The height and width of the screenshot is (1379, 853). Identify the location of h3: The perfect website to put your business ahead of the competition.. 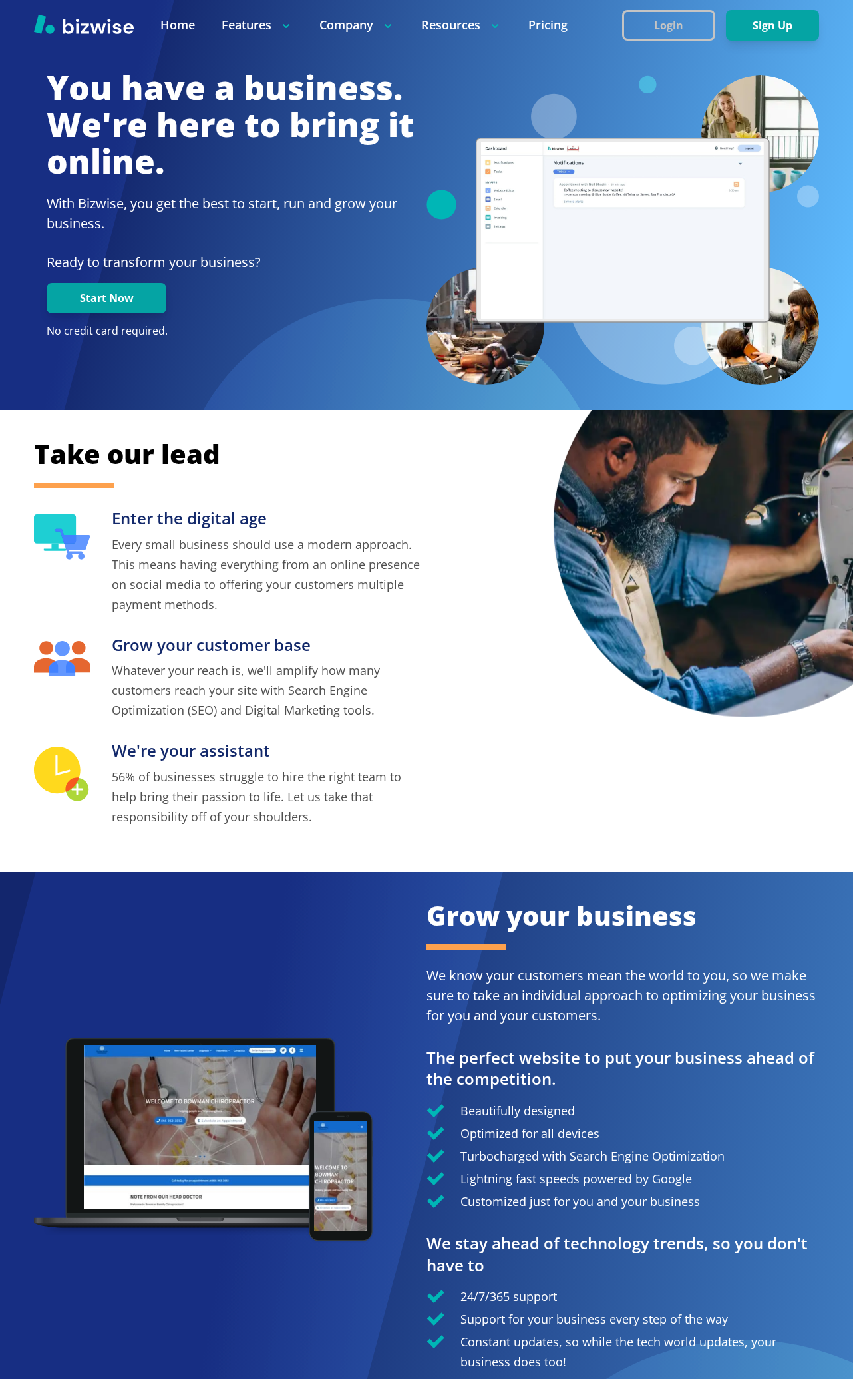
(623, 1068).